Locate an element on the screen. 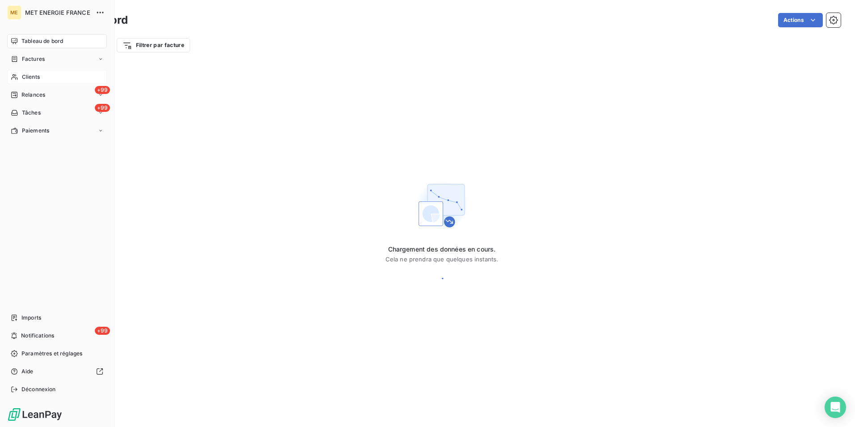 This screenshot has width=855, height=427. button: Actions is located at coordinates (801, 20).